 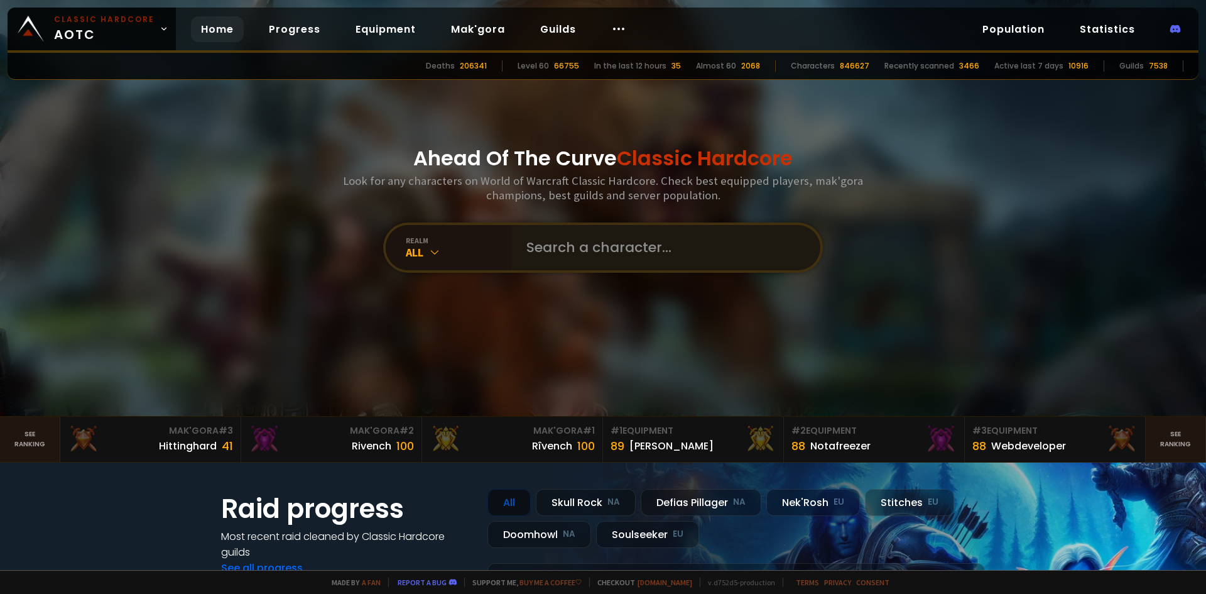 I want to click on div: 66755, so click(x=567, y=66).